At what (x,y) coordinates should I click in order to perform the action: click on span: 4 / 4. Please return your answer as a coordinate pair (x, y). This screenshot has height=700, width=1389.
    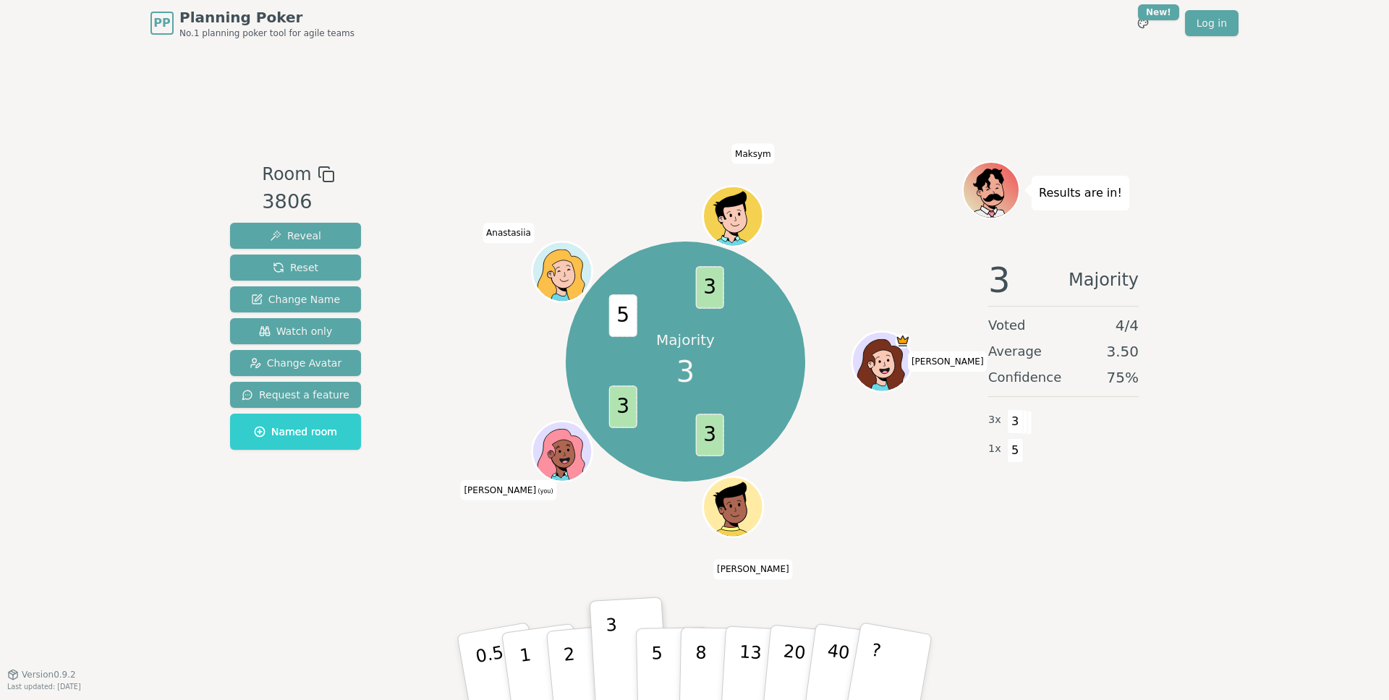
    Looking at the image, I should click on (1127, 325).